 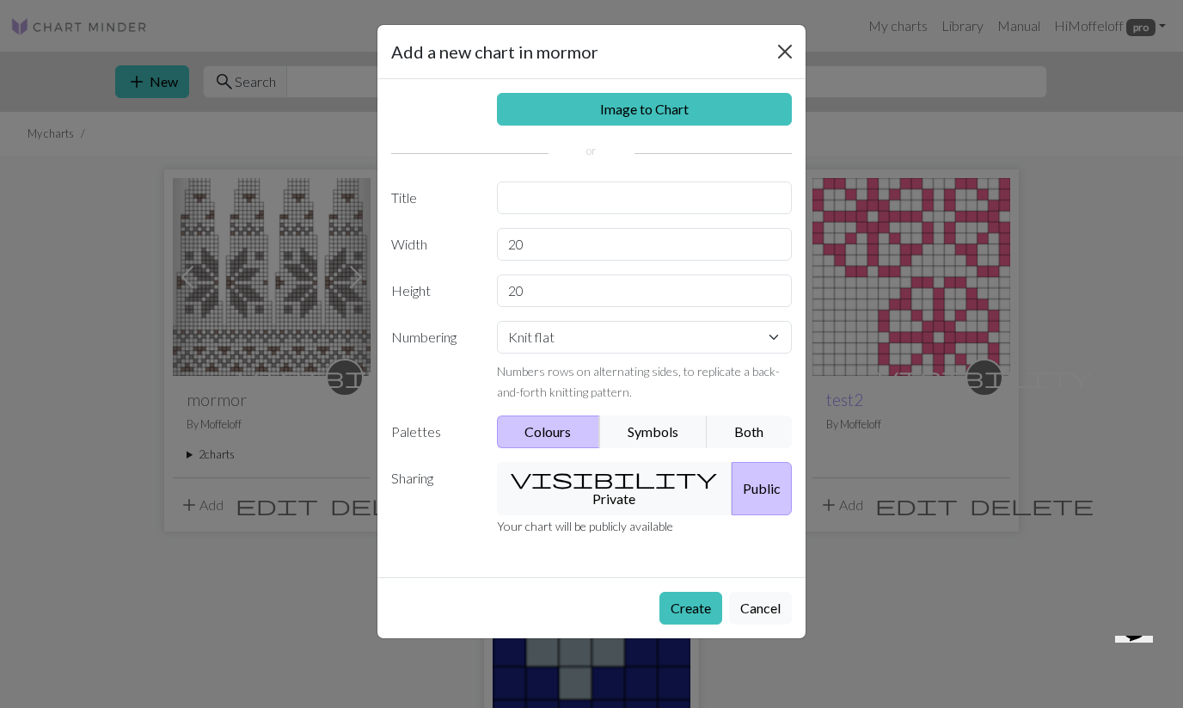 What do you see at coordinates (638, 381) in the screenshot?
I see `small: Numbers rows on alternating sides, to replicate a back-and-forth knitting pattern.` at bounding box center [638, 381].